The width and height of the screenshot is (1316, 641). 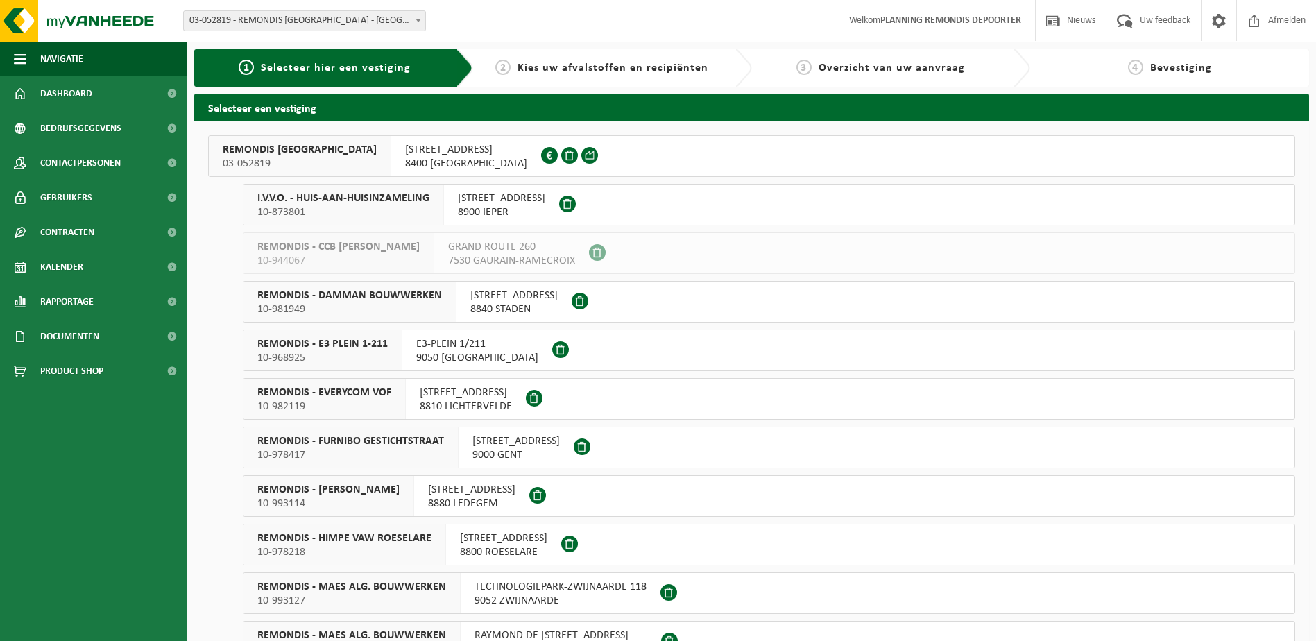 What do you see at coordinates (323, 344) in the screenshot?
I see `span: REMONDIS - E3 PLEIN 1-211` at bounding box center [323, 344].